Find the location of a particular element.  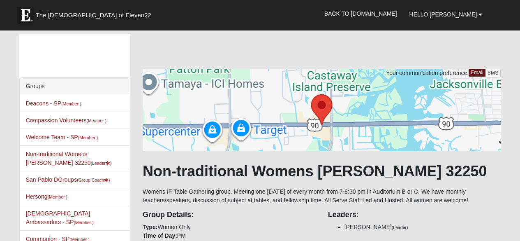

img: Eleven22 logo is located at coordinates (25, 15).